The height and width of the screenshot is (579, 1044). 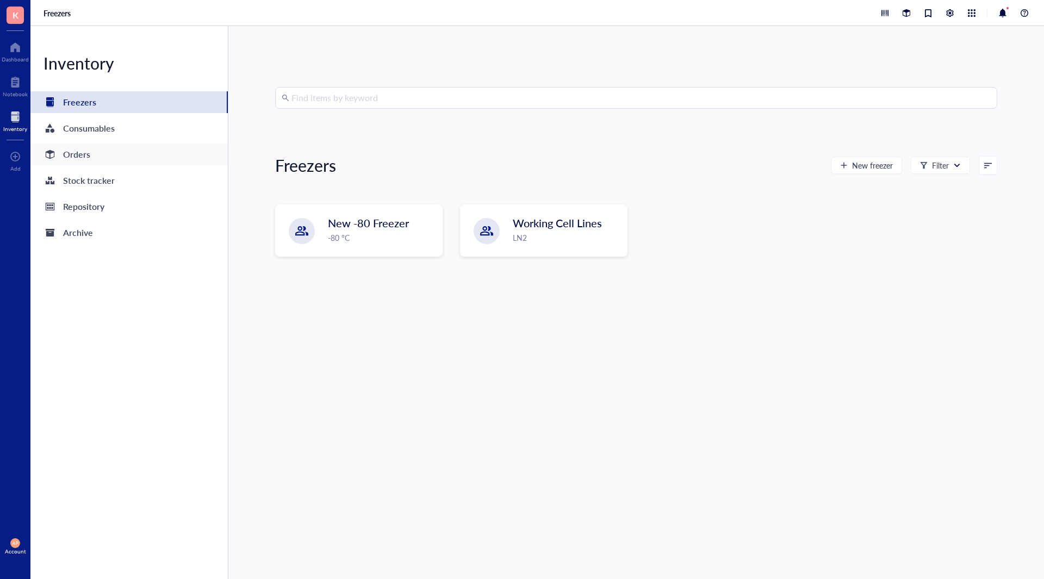 I want to click on a: Repository, so click(x=129, y=207).